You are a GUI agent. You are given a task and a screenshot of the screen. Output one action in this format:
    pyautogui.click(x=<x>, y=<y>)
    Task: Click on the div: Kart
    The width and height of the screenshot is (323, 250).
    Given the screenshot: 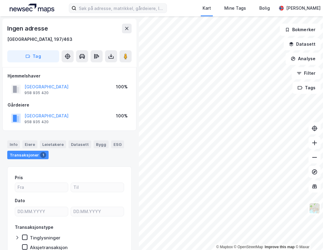 What is the action you would take?
    pyautogui.click(x=207, y=8)
    